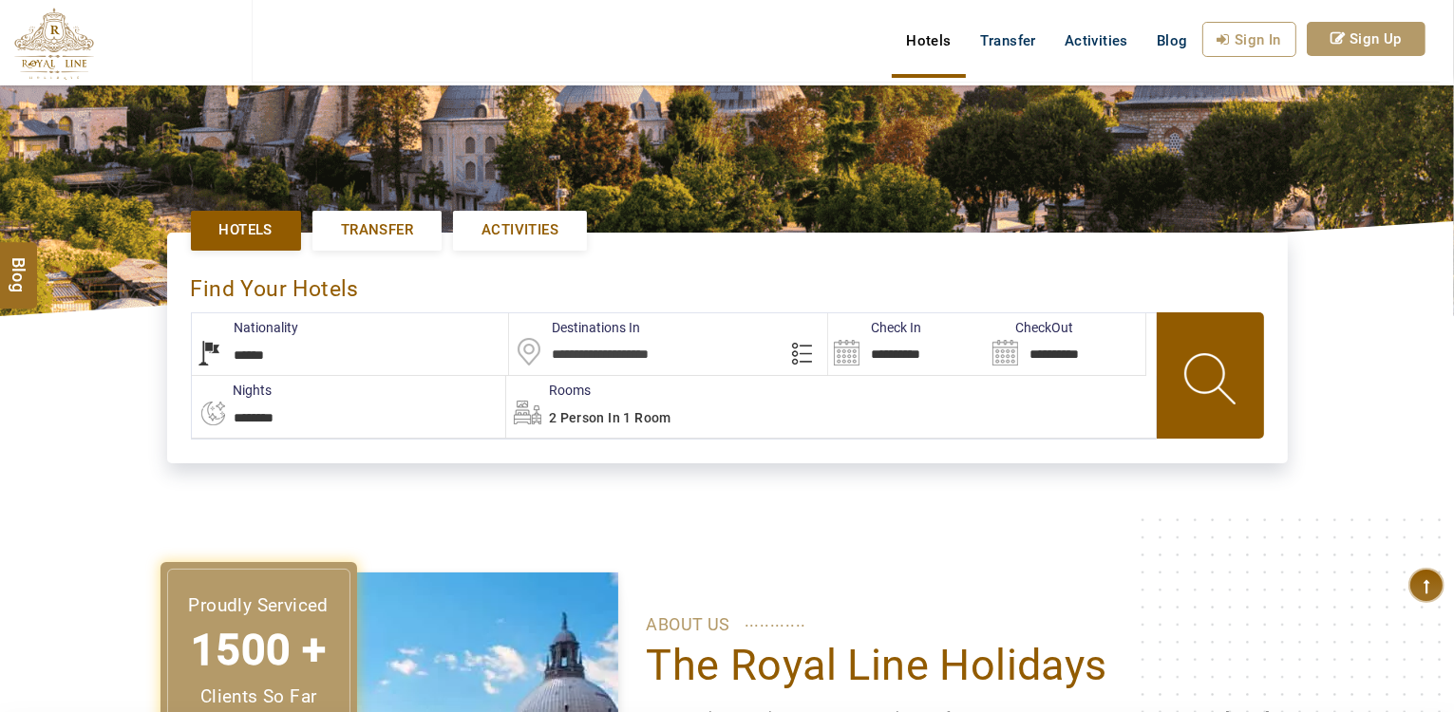 This screenshot has width=1454, height=712. I want to click on label: Rooms, so click(548, 390).